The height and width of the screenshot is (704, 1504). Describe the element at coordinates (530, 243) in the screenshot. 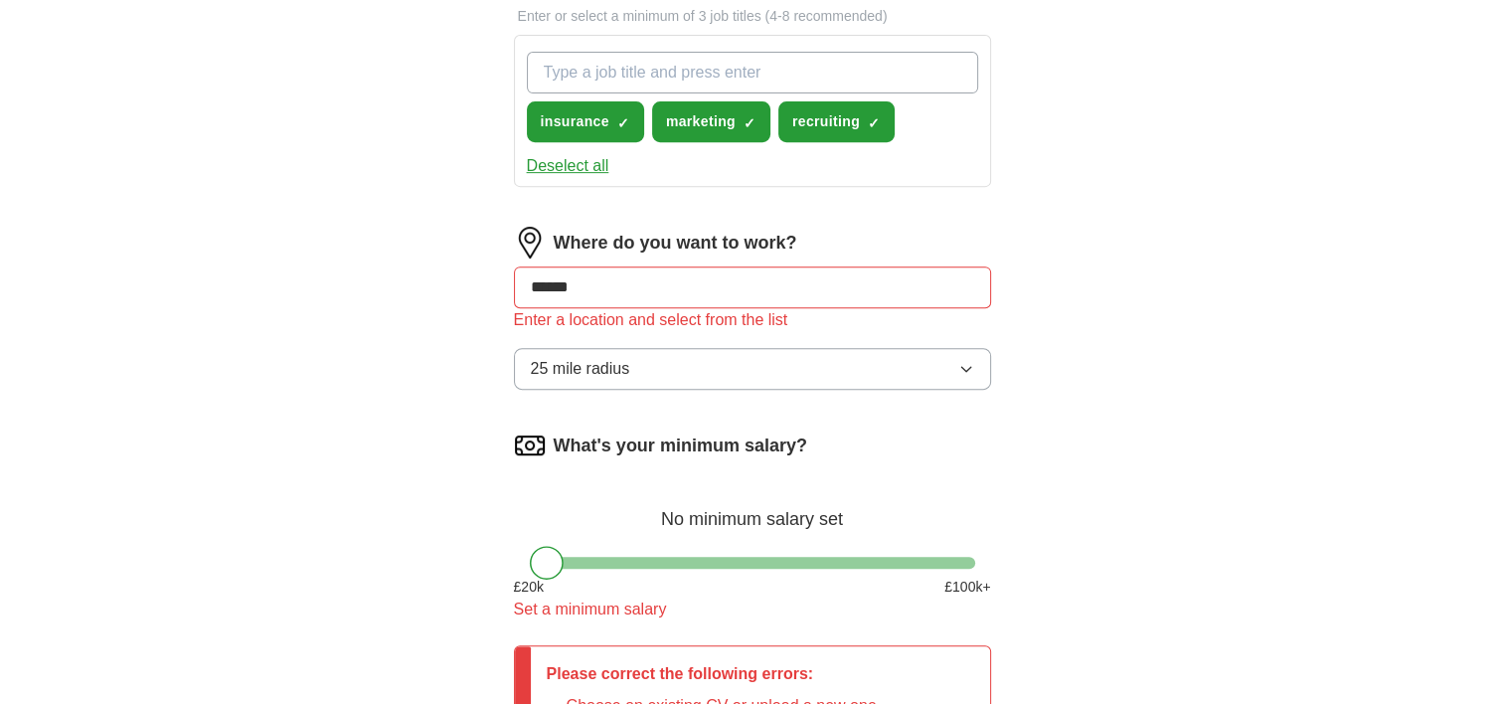

I see `img: location.png` at that location.